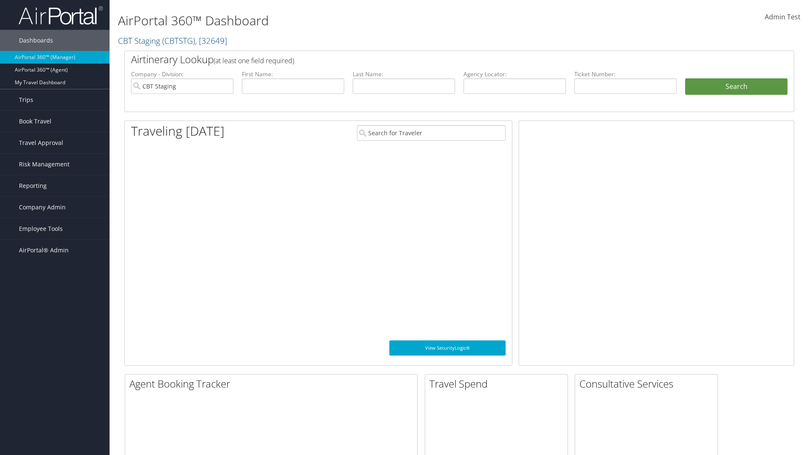 This screenshot has height=455, width=809. I want to click on label: Ticket Number:, so click(625, 74).